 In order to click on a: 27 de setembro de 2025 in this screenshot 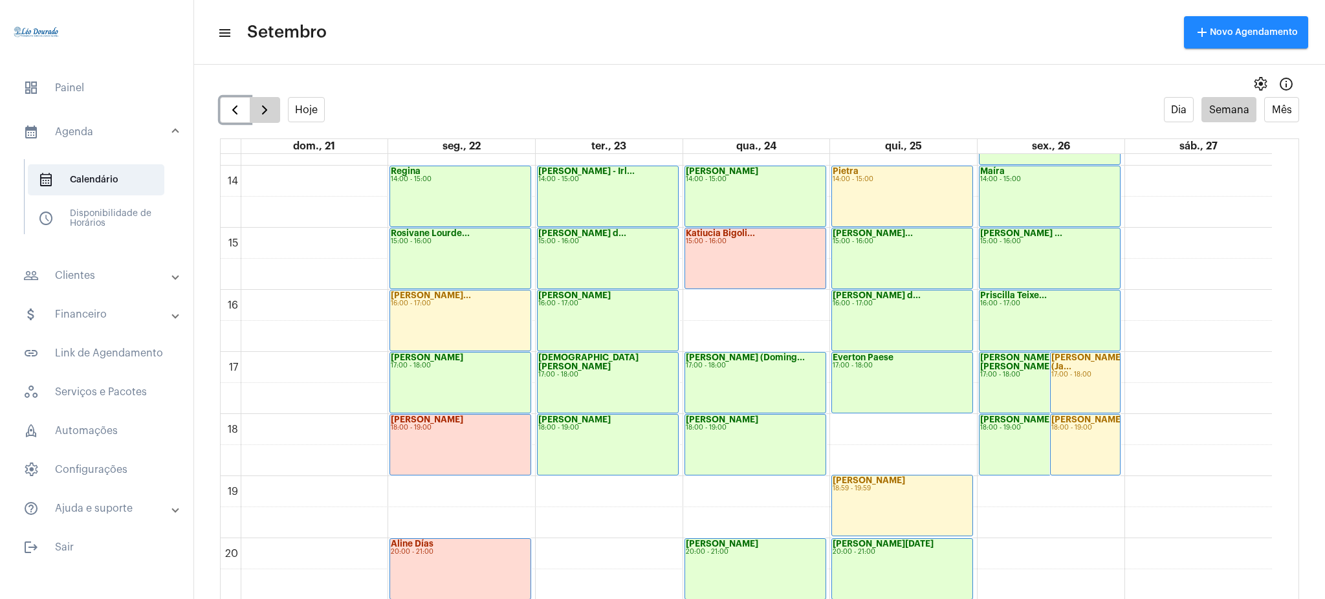, I will do `click(1198, 146)`.